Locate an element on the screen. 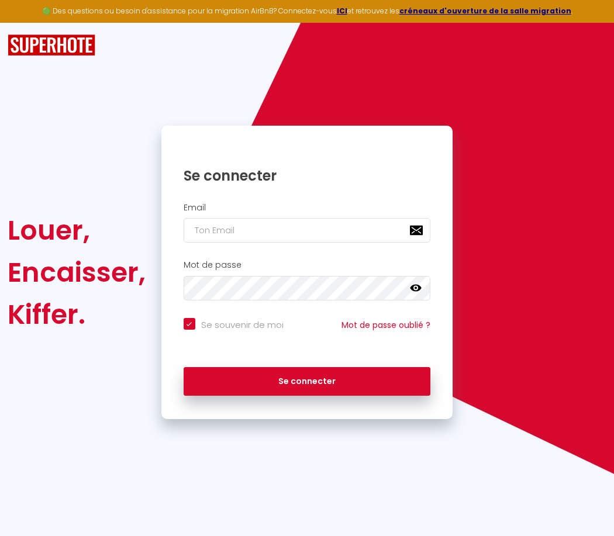 This screenshot has width=614, height=536. div: Kiffer. is located at coordinates (77, 315).